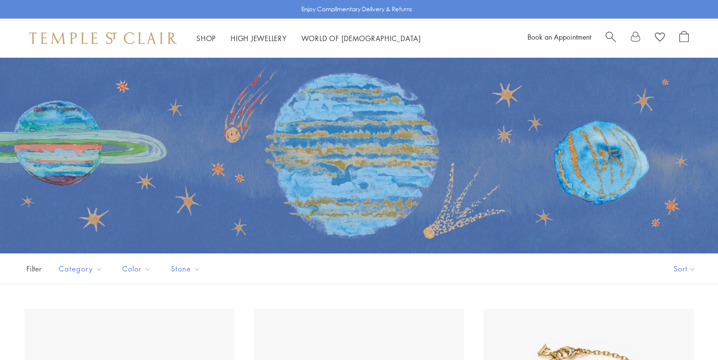 This screenshot has height=360, width=718. I want to click on a: Open Shopping Bag, so click(684, 38).